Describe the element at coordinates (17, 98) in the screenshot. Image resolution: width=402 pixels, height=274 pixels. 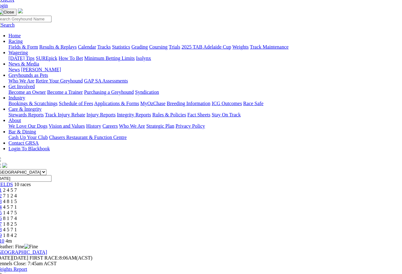
I see `a: Industry` at that location.